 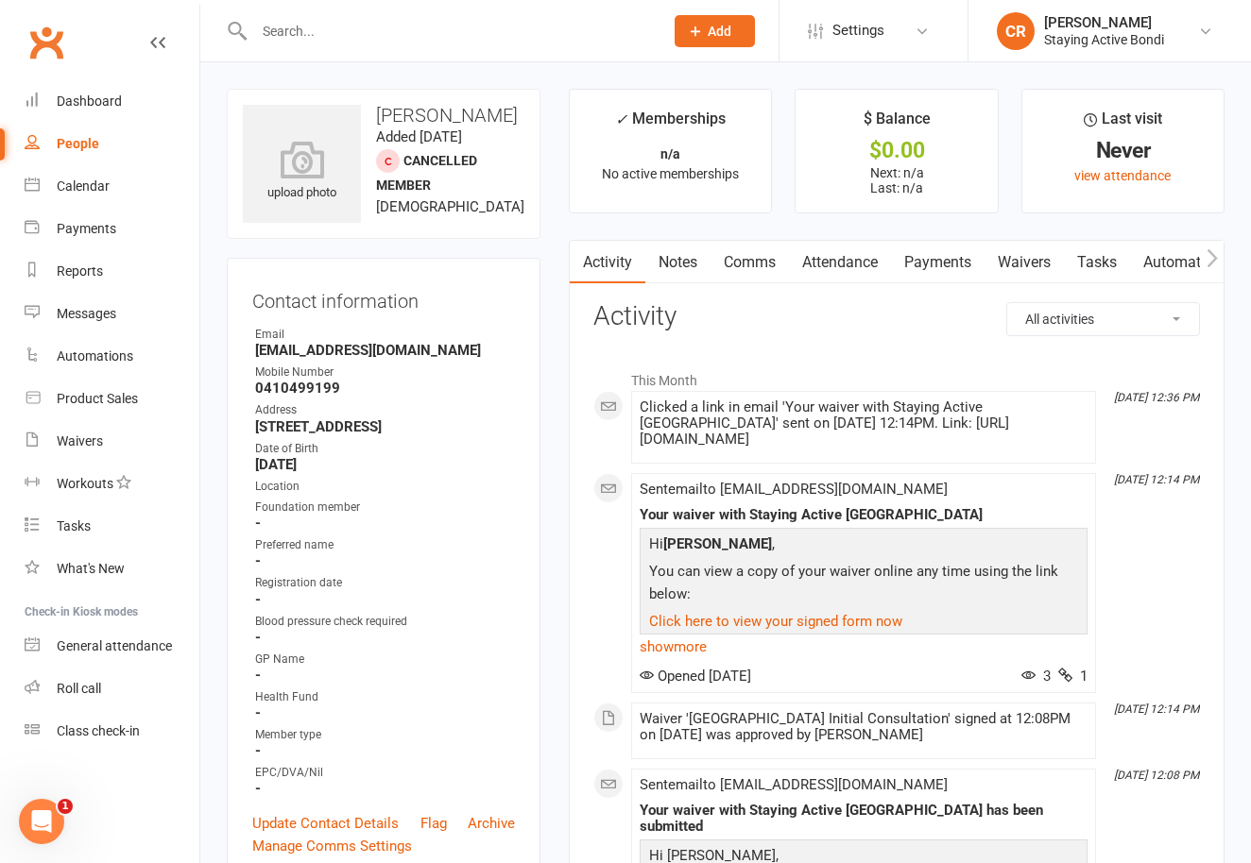 I want to click on div: $0.00, so click(x=896, y=150).